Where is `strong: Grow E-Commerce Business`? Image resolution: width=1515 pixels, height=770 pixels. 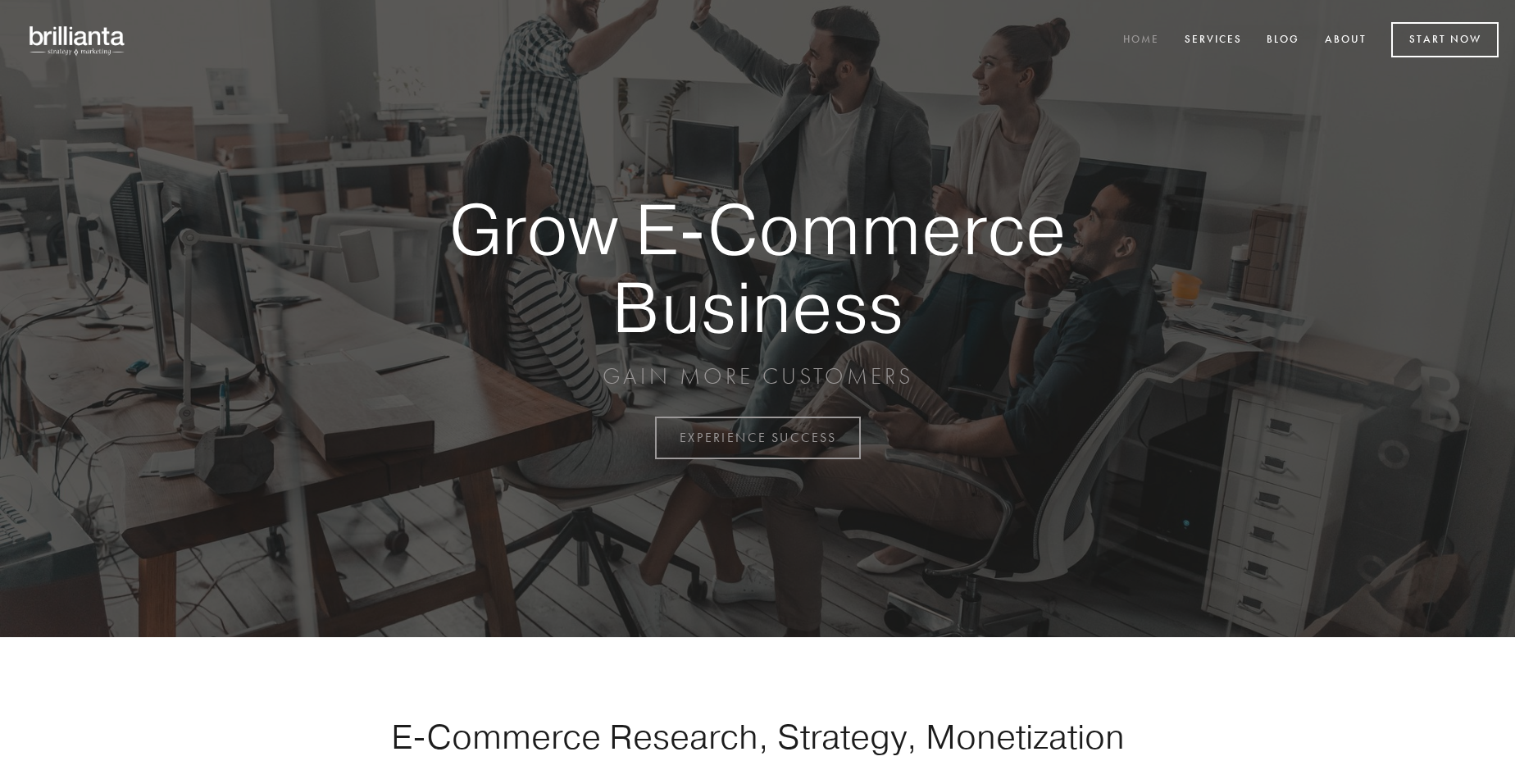 strong: Grow E-Commerce Business is located at coordinates (758, 267).